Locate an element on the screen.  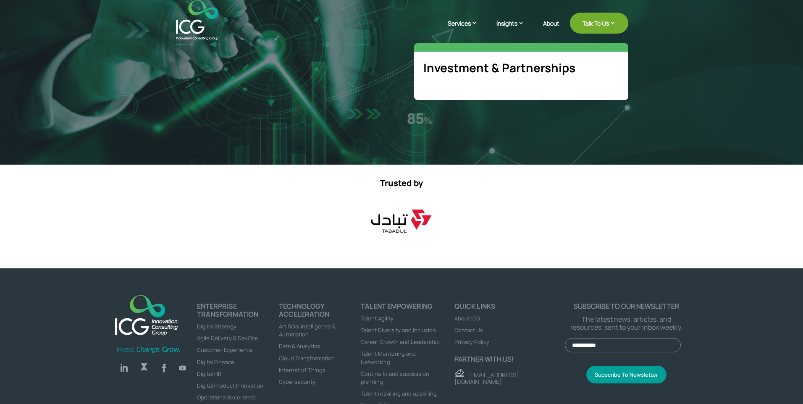
span: Talent Diversity and Inclusion is located at coordinates (398, 330).